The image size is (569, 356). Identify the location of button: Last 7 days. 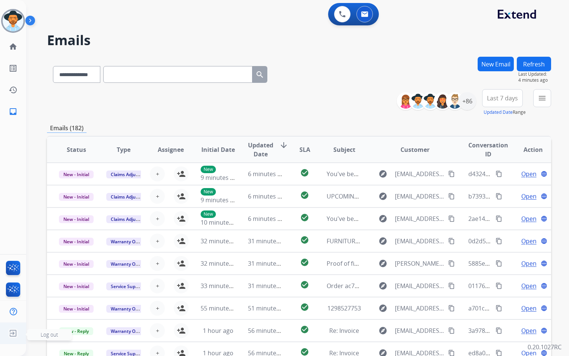
(502, 98).